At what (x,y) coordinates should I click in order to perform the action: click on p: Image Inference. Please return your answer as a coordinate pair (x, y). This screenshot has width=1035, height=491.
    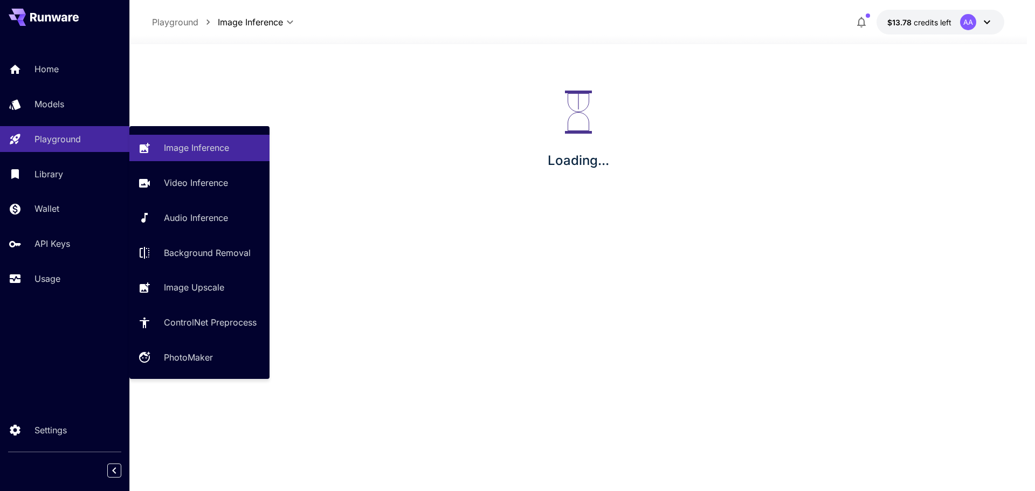
    Looking at the image, I should click on (196, 148).